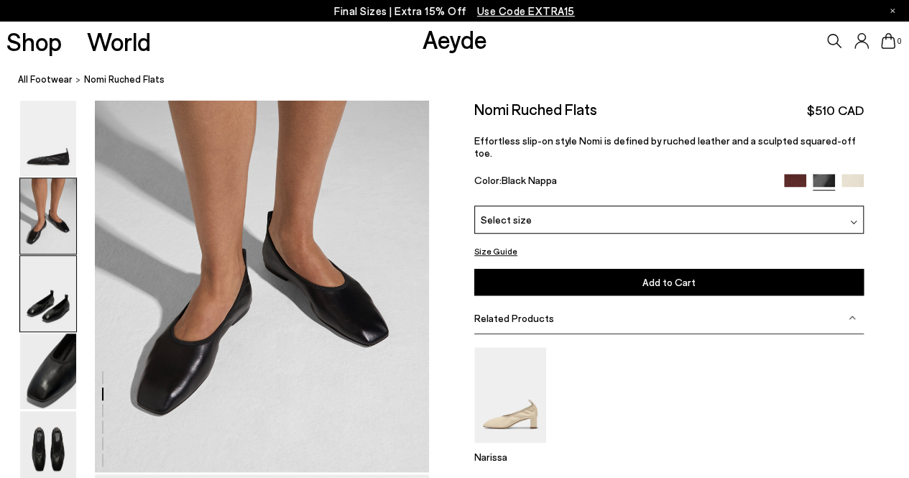  I want to click on img: Nomi Ruched Flats - Image 3, so click(48, 293).